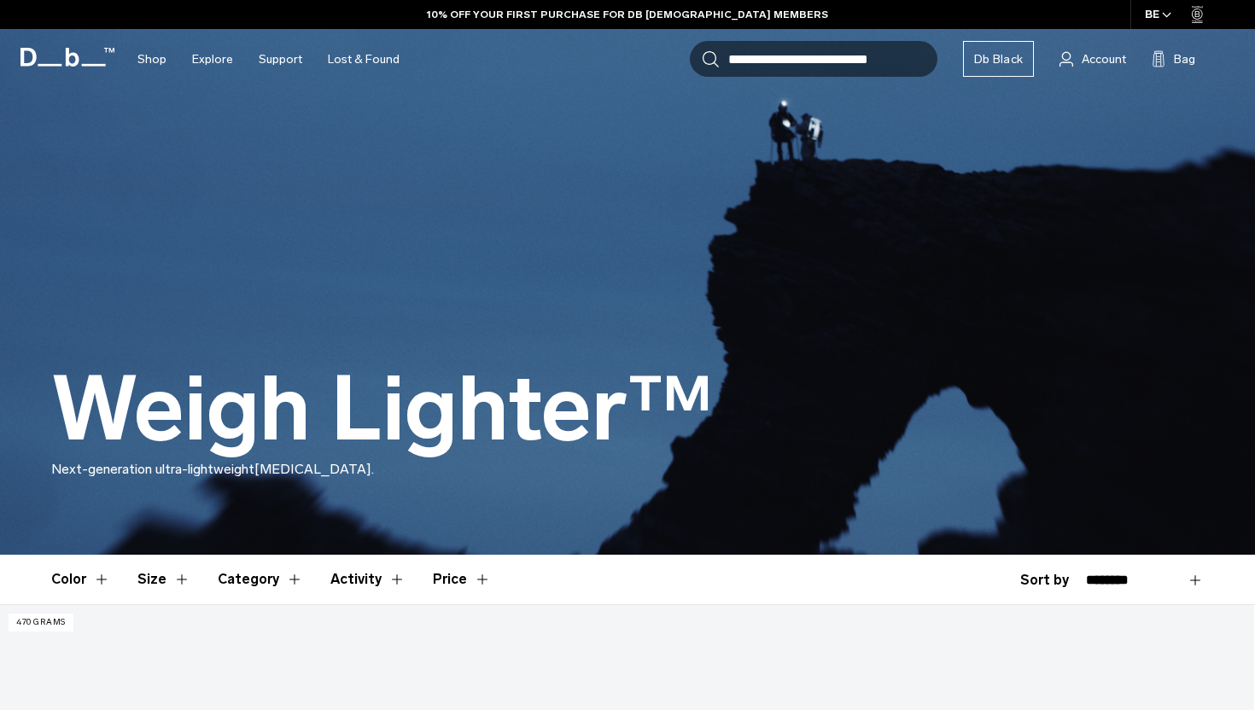 This screenshot has height=710, width=1255. Describe the element at coordinates (462, 580) in the screenshot. I see `button: Toggle Price` at that location.